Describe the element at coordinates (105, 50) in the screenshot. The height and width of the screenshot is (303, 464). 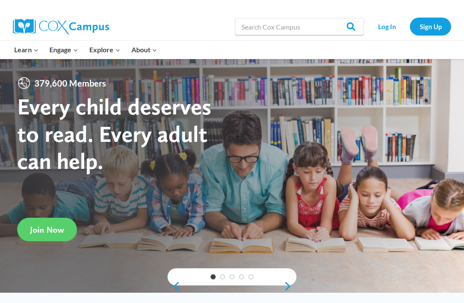
I see `span: Explore` at that location.